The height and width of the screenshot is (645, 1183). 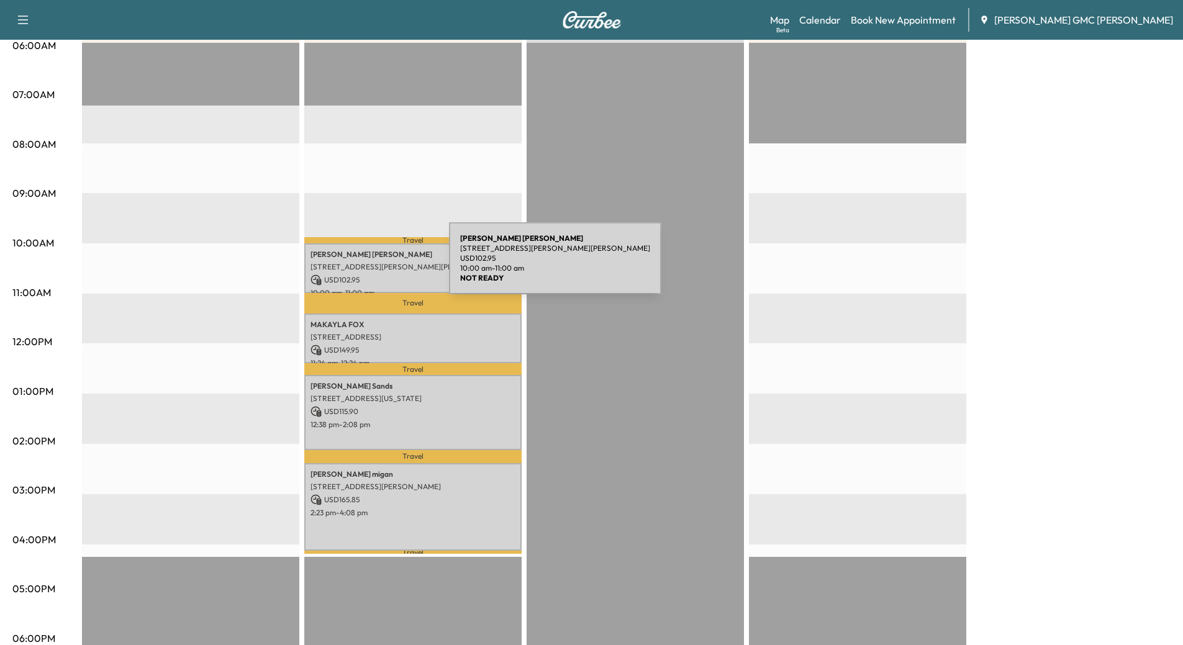 What do you see at coordinates (413, 350) in the screenshot?
I see `p: USD 149.95` at bounding box center [413, 350].